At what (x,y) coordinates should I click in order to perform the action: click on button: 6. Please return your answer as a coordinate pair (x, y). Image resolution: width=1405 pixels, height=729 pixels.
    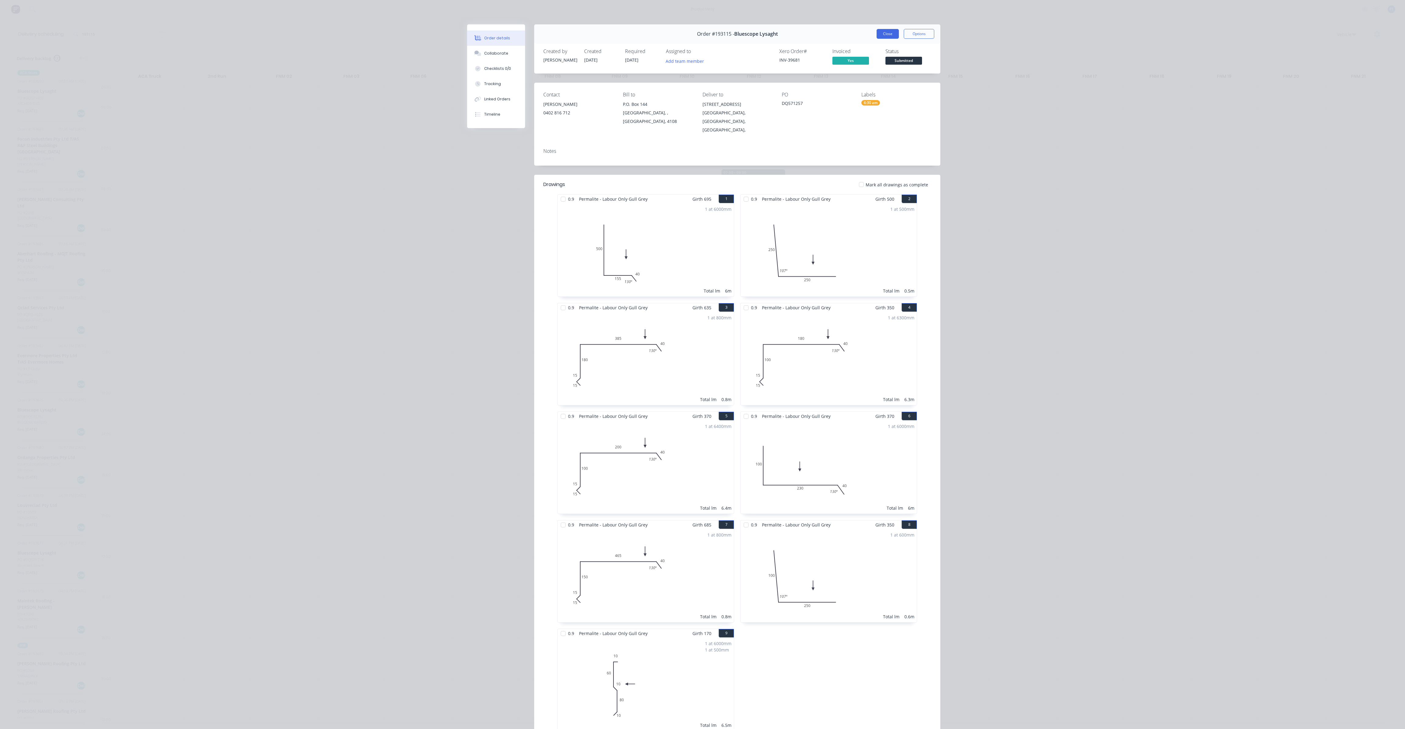
    Looking at the image, I should click on (909, 416).